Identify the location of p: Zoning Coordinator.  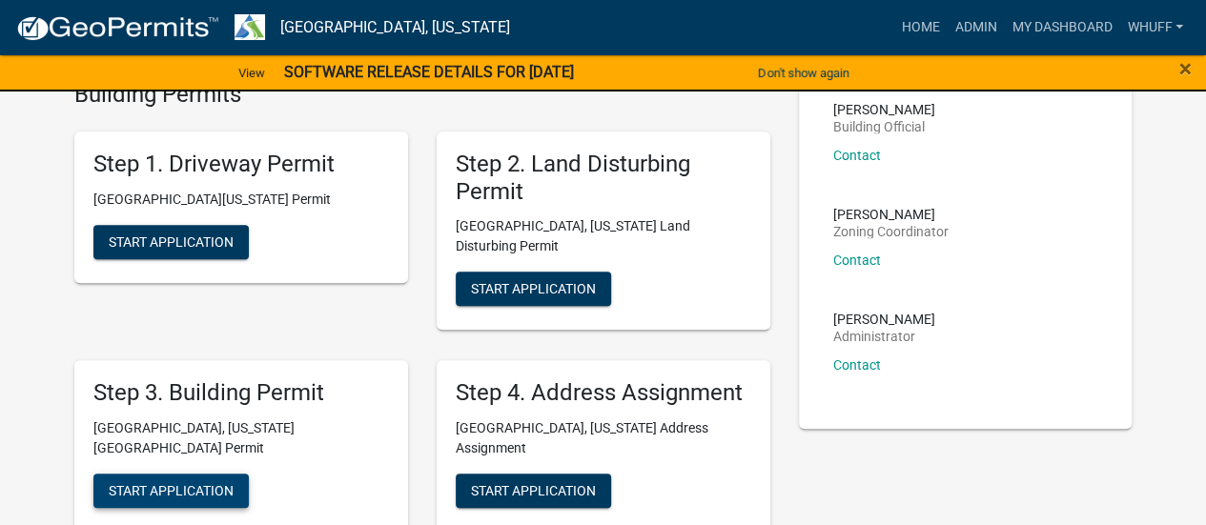
(890, 232).